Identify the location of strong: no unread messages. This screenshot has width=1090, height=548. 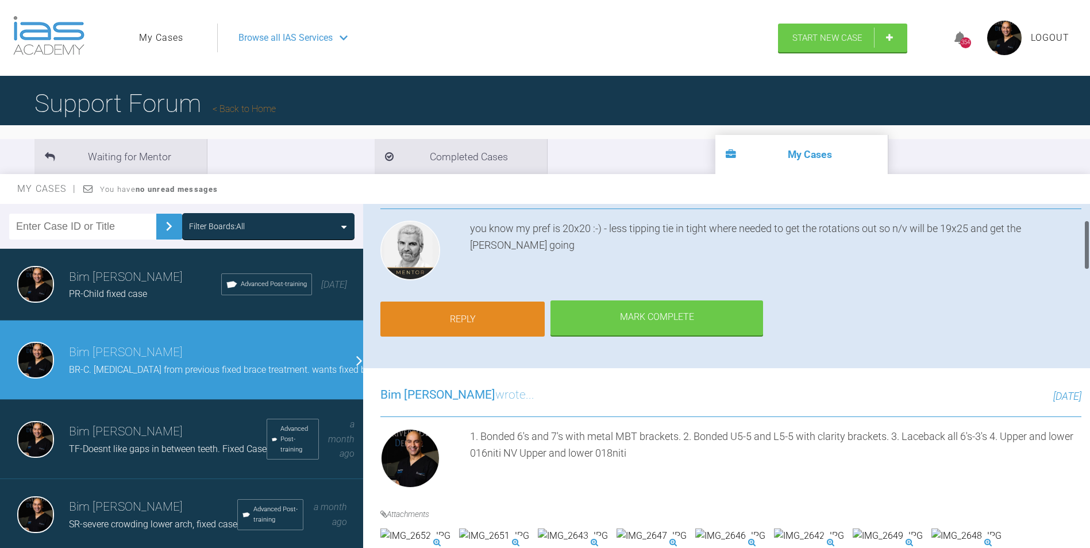
(176, 189).